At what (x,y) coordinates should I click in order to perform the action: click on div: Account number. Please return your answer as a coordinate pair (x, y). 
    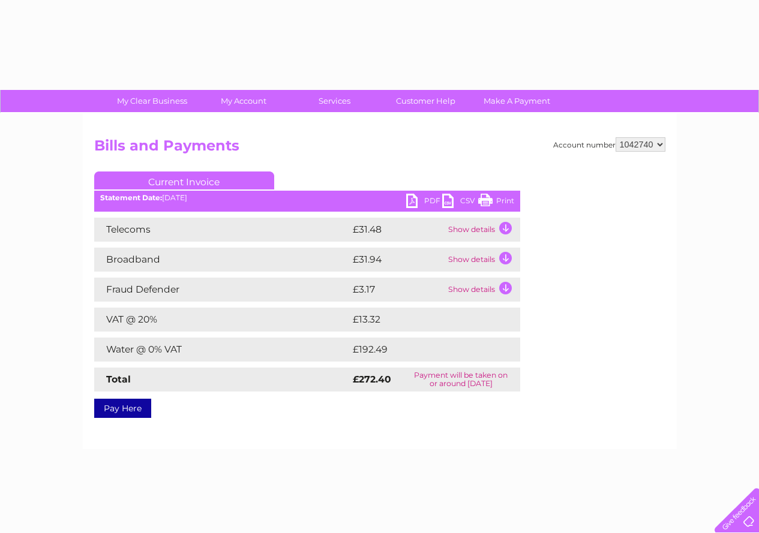
    Looking at the image, I should click on (609, 145).